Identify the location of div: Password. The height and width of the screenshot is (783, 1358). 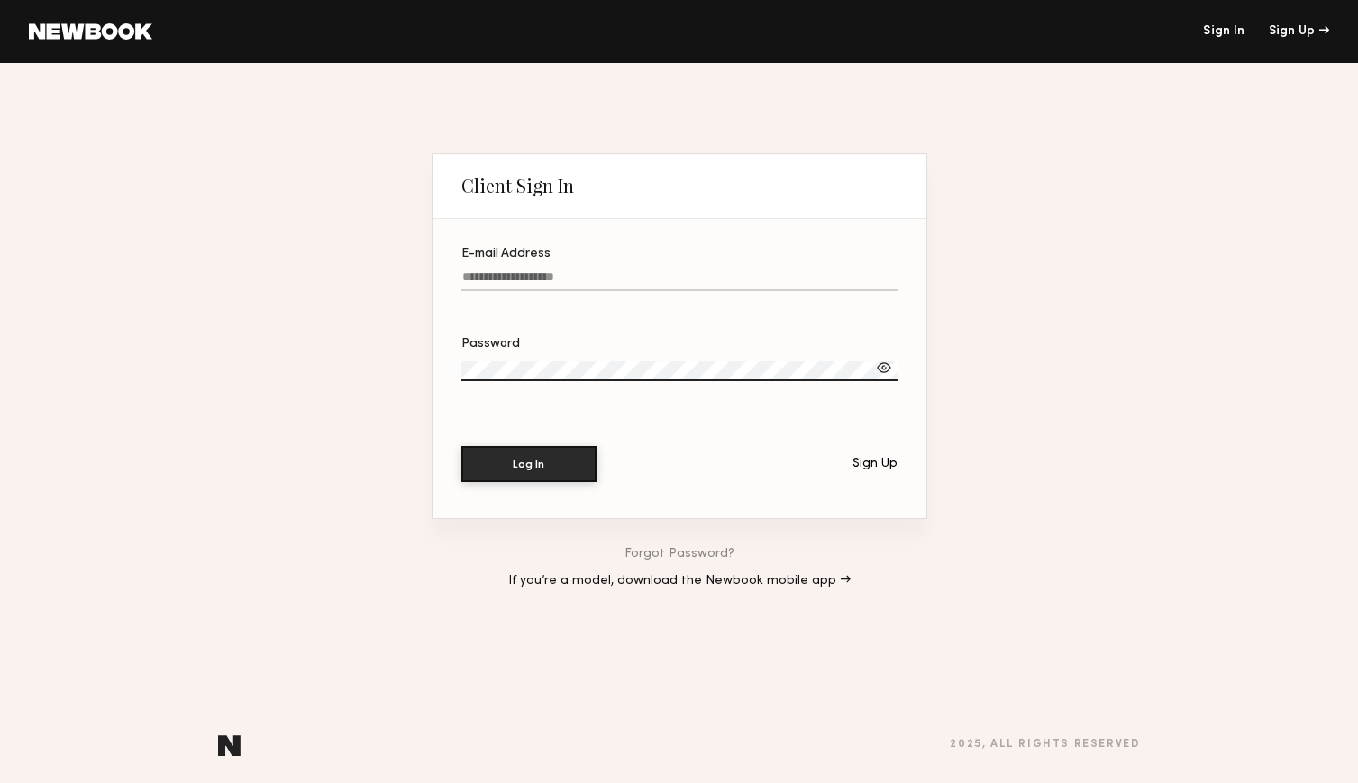
(679, 344).